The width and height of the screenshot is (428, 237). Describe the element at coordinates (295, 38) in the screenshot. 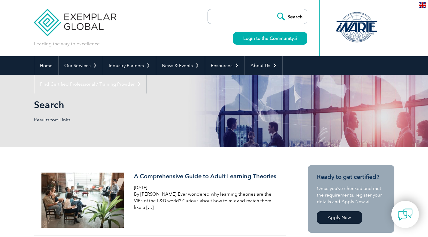

I see `img: open_square.png` at that location.